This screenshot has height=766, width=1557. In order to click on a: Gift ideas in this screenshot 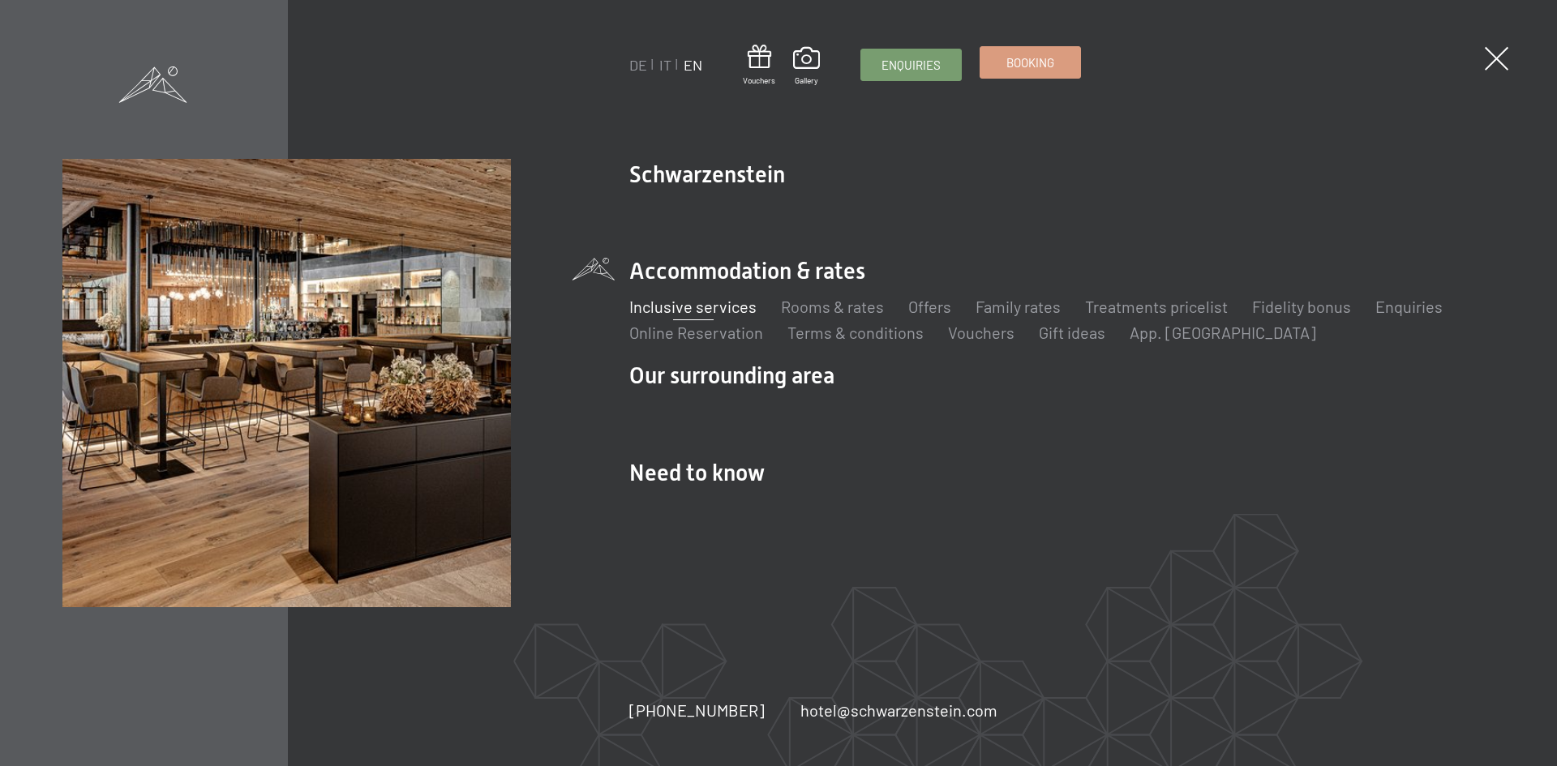, I will do `click(1072, 333)`.